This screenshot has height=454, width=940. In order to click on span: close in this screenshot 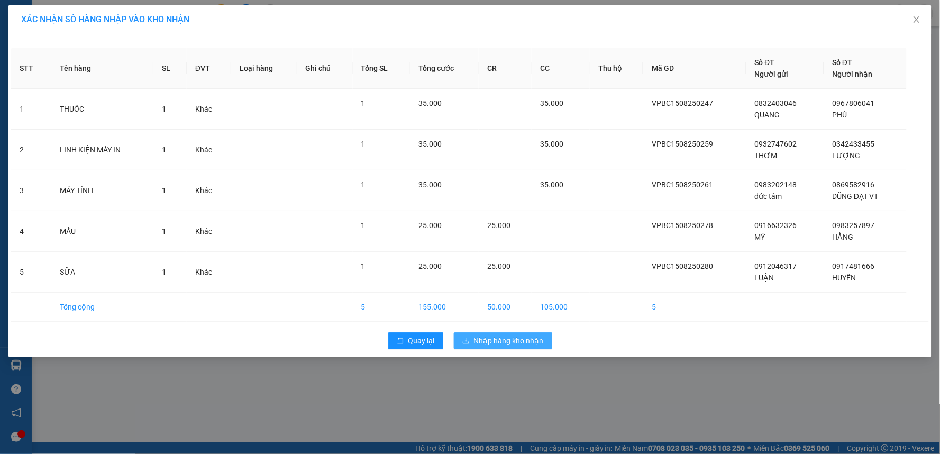, I will do `click(917, 20)`.